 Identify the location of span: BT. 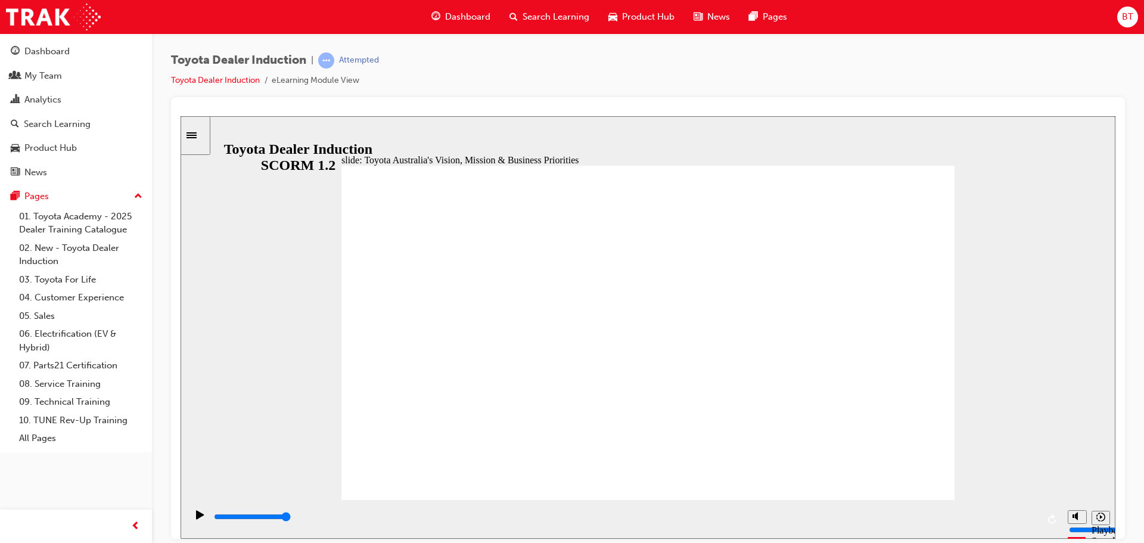
(1127, 17).